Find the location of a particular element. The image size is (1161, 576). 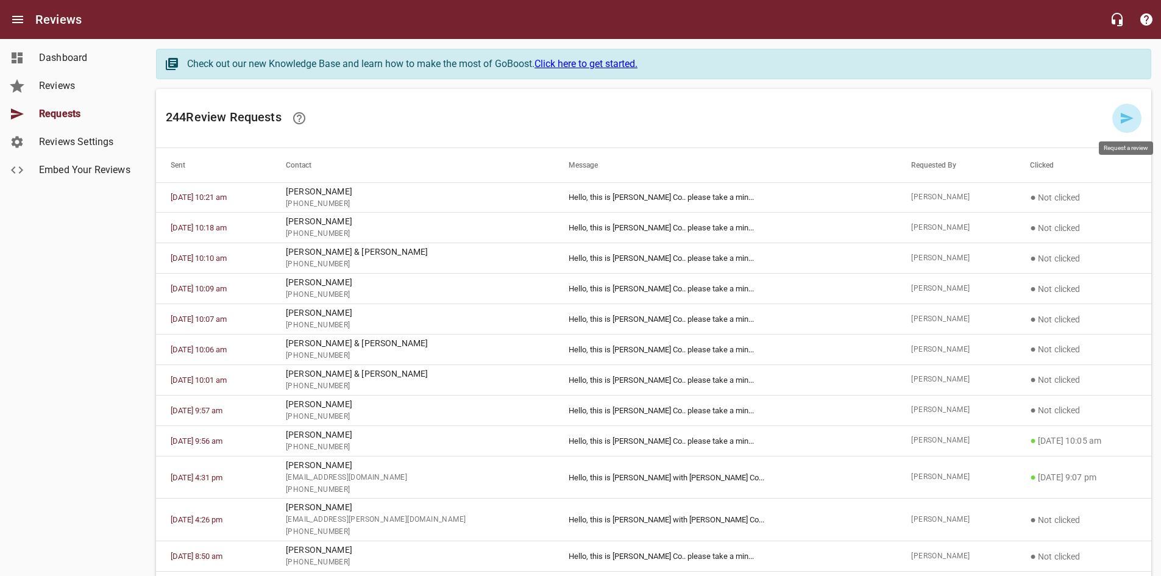

th: Requested By is located at coordinates (955, 165).